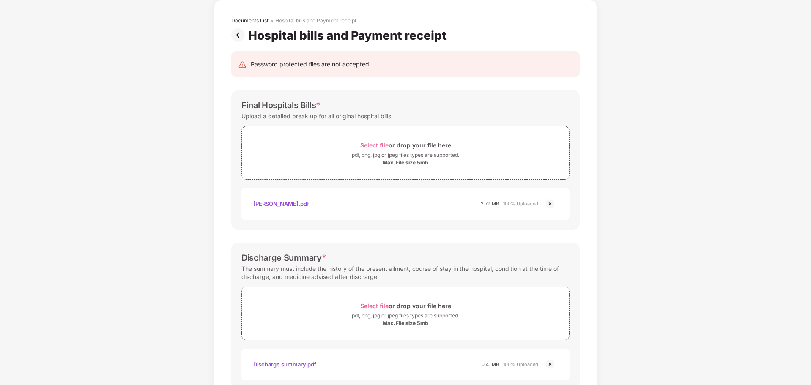 The width and height of the screenshot is (811, 385). I want to click on img: svg+xml;base64,PHN2ZyB4bWxucz0iaHR0cDovL3d3dy53My5vcmcvMjAwMC9zdmciIHdpZHRoPSIyNCIgaGVpZ2h0PSIyNC..., so click(242, 65).